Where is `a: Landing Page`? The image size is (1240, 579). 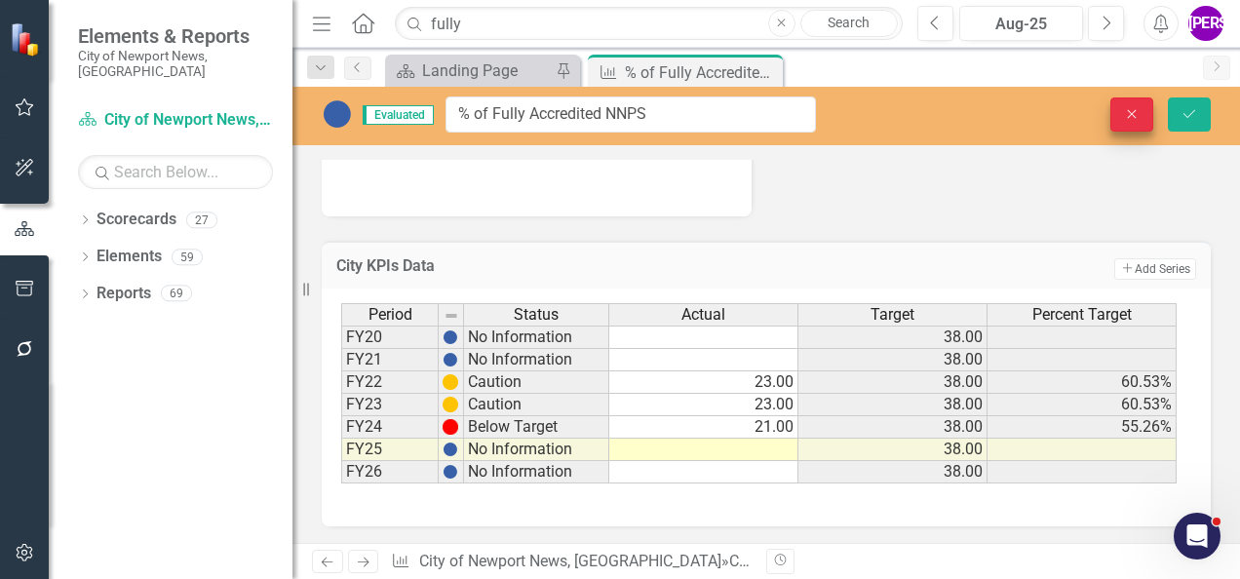
a: Landing Page is located at coordinates (470, 70).